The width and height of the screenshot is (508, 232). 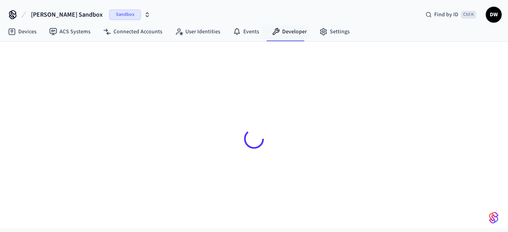 I want to click on span: Ctrl K, so click(x=468, y=15).